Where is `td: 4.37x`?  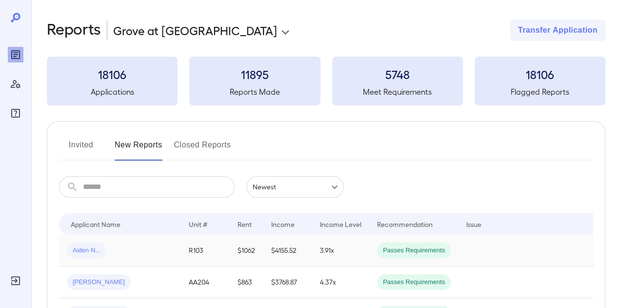 td: 4.37x is located at coordinates (340, 282).